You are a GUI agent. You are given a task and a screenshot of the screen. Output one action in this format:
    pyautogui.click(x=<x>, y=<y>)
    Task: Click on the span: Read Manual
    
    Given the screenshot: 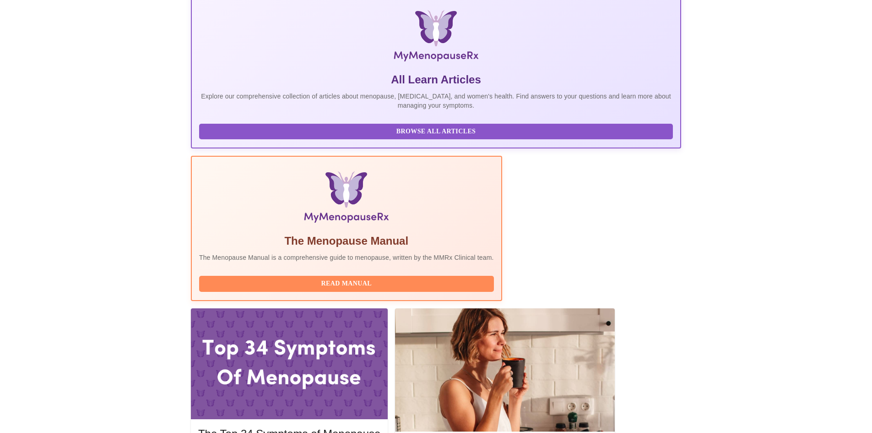 What is the action you would take?
    pyautogui.click(x=347, y=283)
    